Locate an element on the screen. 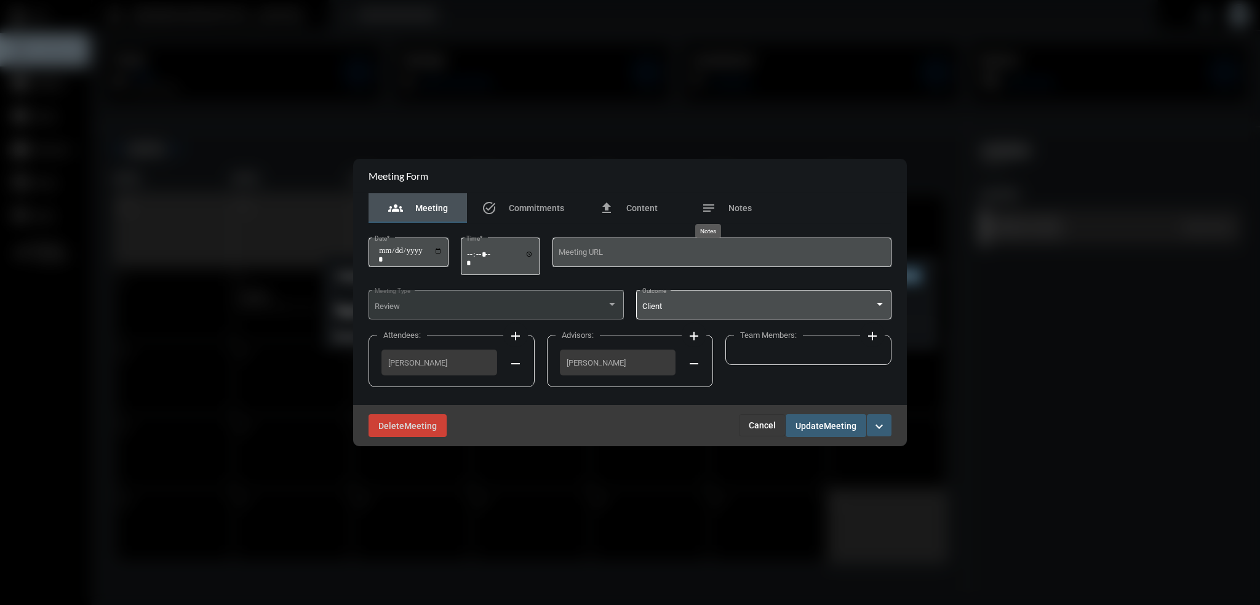  span: Client is located at coordinates (652, 306).